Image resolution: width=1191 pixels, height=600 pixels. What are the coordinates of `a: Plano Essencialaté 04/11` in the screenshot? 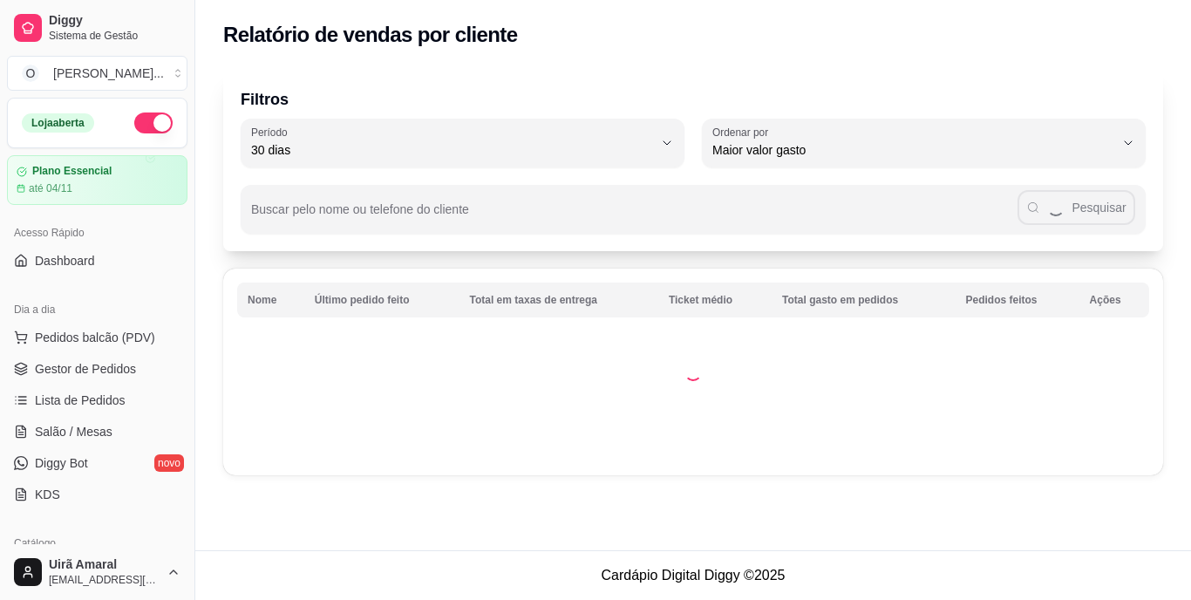 It's located at (97, 180).